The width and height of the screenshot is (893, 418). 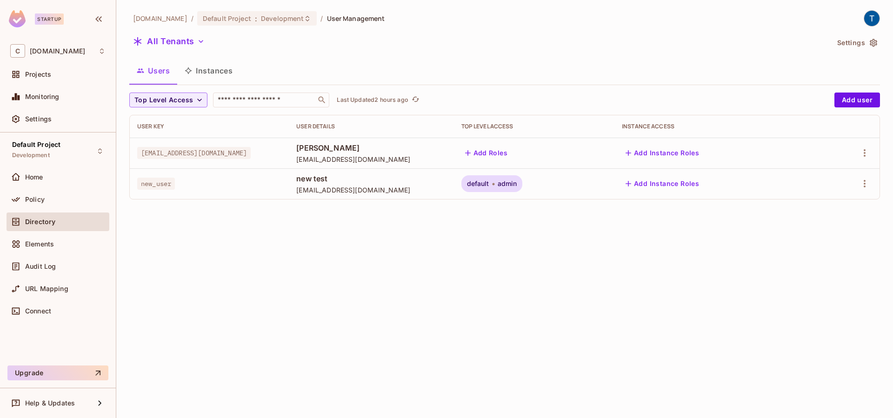 I want to click on span: new test, so click(x=371, y=179).